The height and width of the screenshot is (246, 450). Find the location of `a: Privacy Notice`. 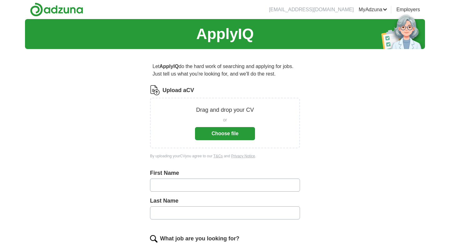

a: Privacy Notice is located at coordinates (243, 156).